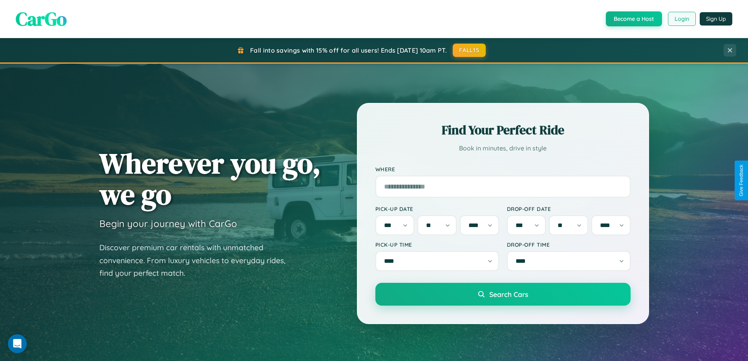 The image size is (748, 361). What do you see at coordinates (198, 260) in the screenshot?
I see `p: Discover premium car rentals with unmatched convenience. From luxury vehicles to everyday rides, ...` at bounding box center [198, 260].